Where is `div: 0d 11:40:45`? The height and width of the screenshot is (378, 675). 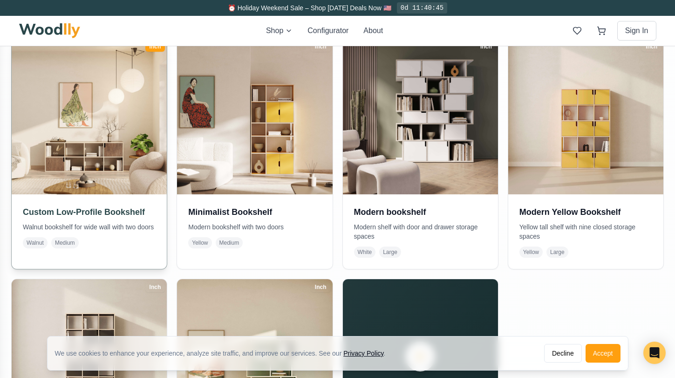 div: 0d 11:40:45 is located at coordinates (422, 8).